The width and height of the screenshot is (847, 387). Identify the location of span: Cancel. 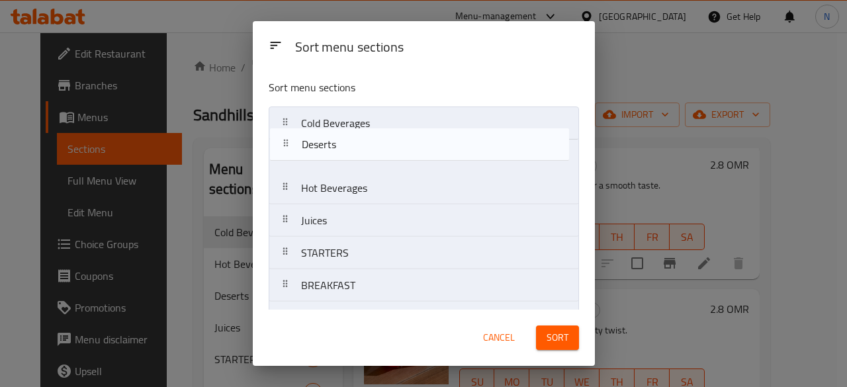
(499, 337).